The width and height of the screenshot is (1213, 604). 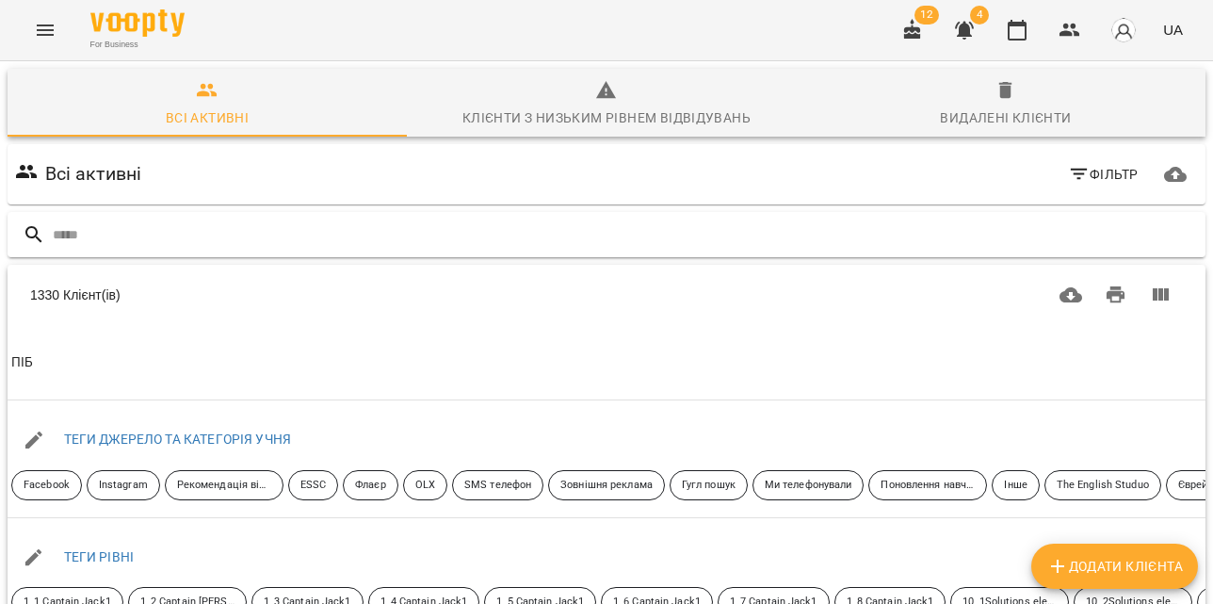 What do you see at coordinates (1173, 29) in the screenshot?
I see `span: UA` at bounding box center [1173, 29].